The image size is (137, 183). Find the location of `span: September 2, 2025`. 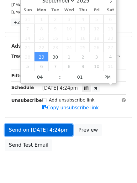

span: September 2, 2025 is located at coordinates (55, 19).